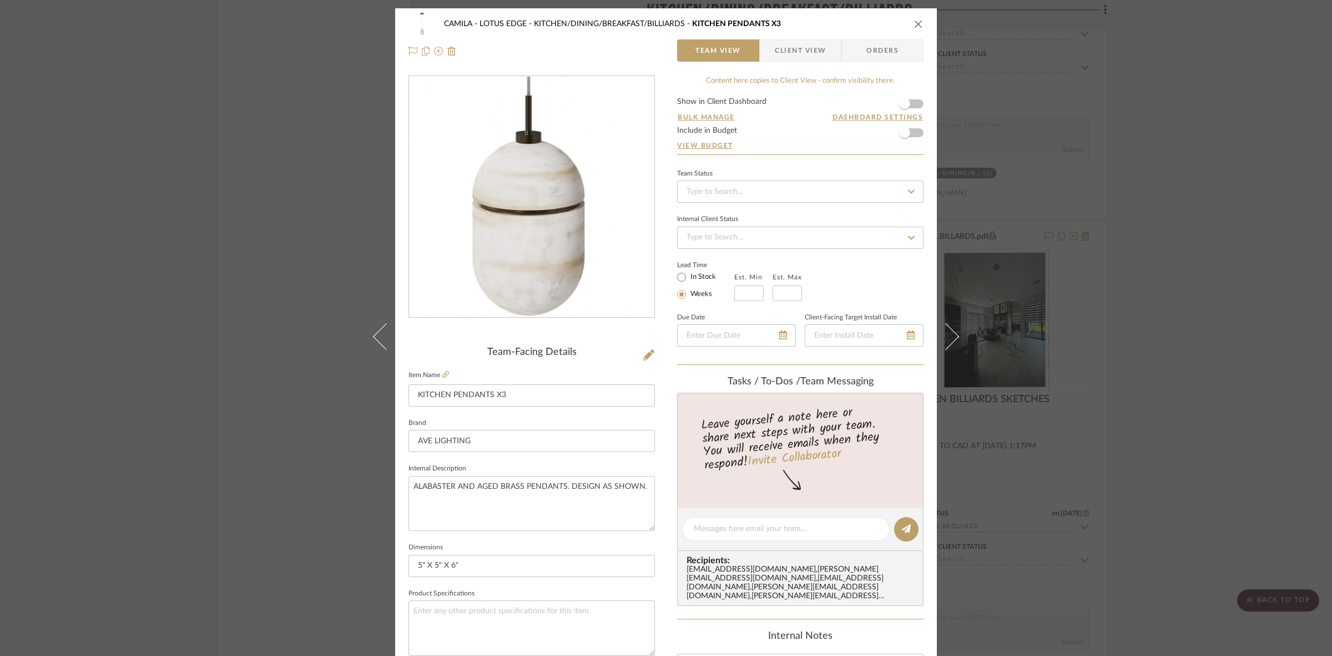 The image size is (1332, 656). I want to click on span: KITCHEN PENDANTS X3, so click(737, 24).